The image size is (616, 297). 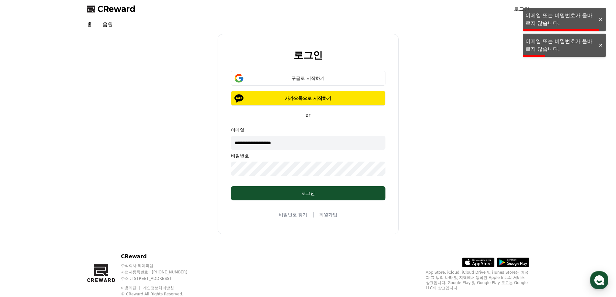 I want to click on p: 비밀번호, so click(x=308, y=156).